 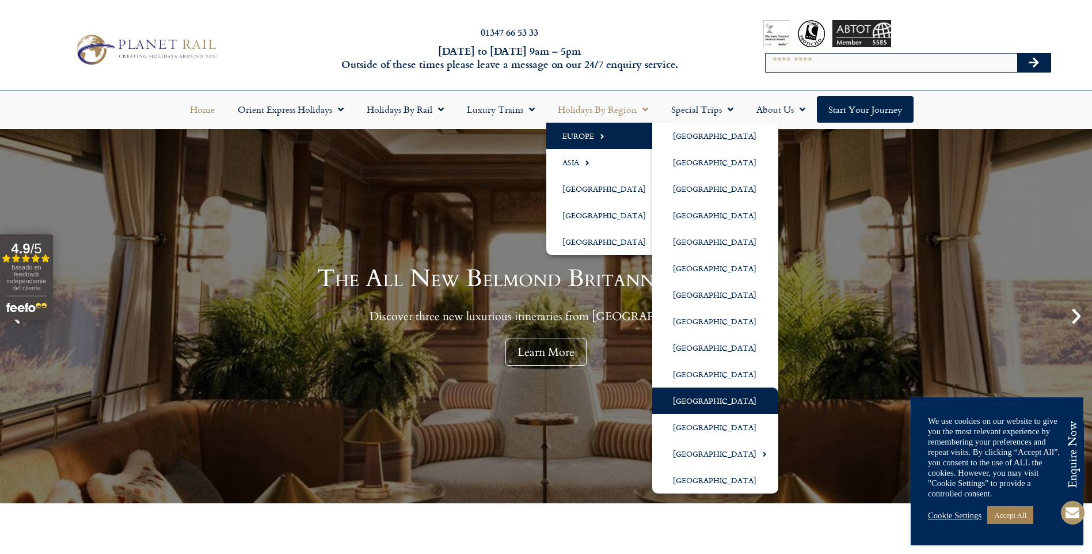 What do you see at coordinates (954, 515) in the screenshot?
I see `a: Cookie Settings` at bounding box center [954, 515].